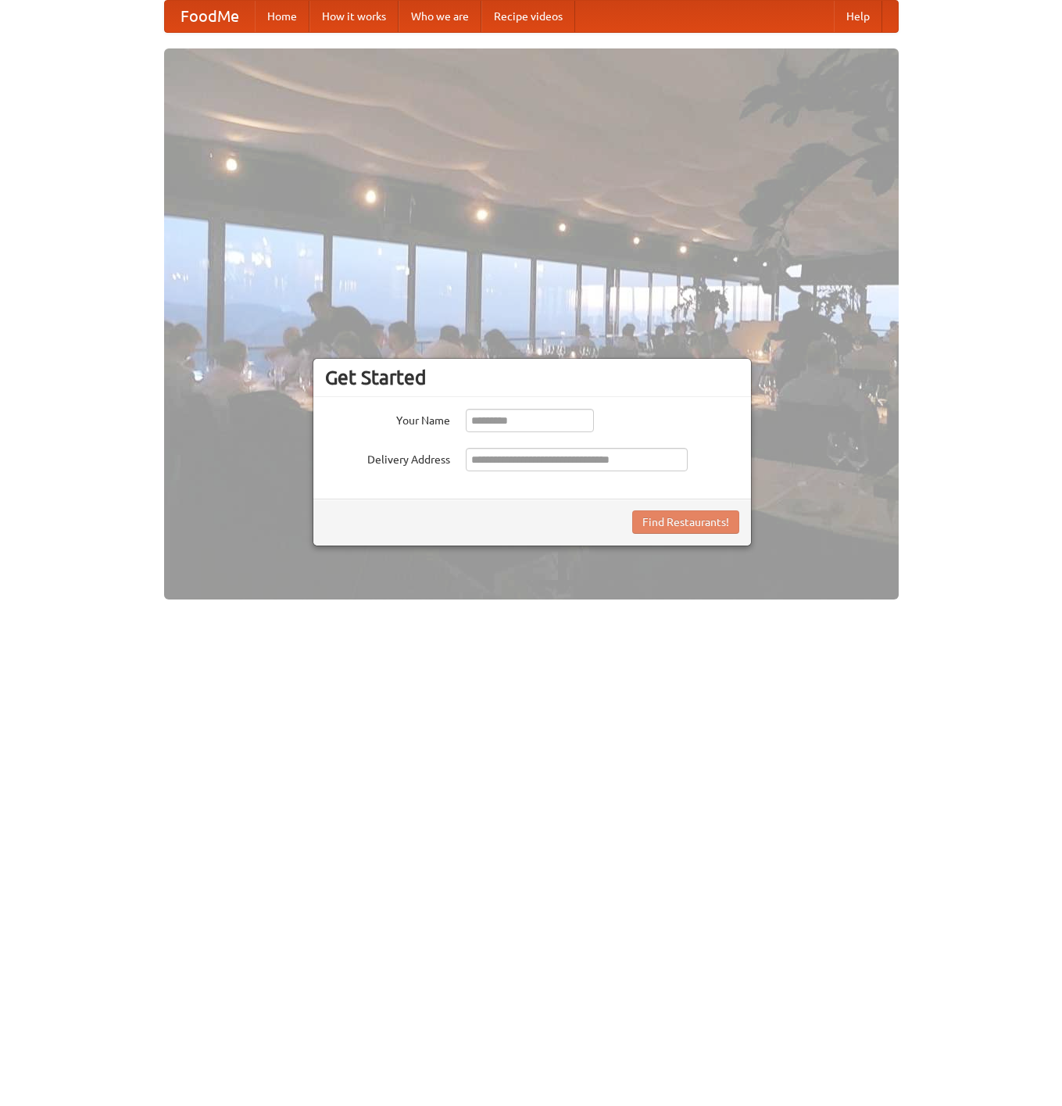 The width and height of the screenshot is (1062, 1106). What do you see at coordinates (858, 16) in the screenshot?
I see `a: Help` at bounding box center [858, 16].